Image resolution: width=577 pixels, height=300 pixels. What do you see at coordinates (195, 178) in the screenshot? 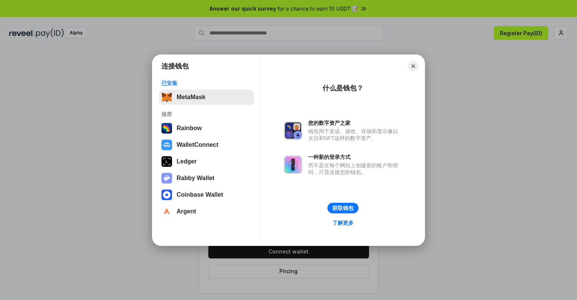
I see `div: Rabby Wallet` at bounding box center [195, 178].